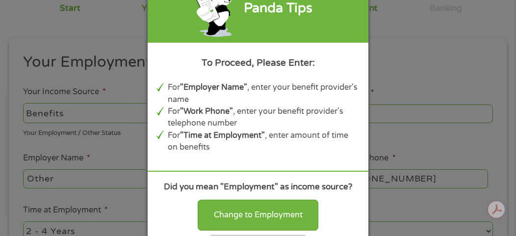  I want to click on b: "Work Phone", so click(206, 111).